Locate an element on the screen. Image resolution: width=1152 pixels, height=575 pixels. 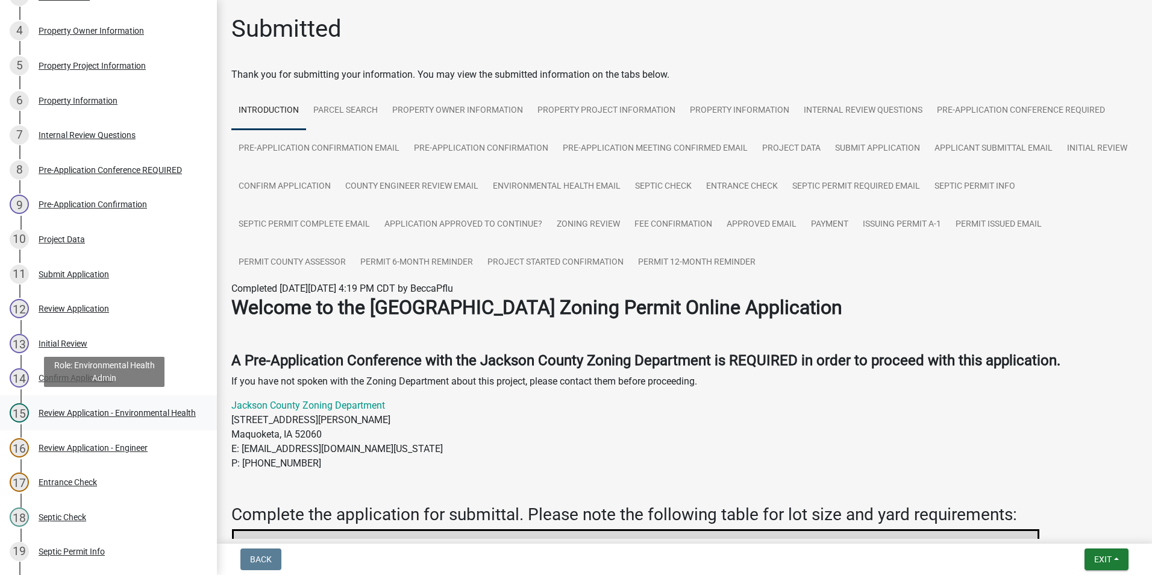
a: Payment is located at coordinates (830, 225).